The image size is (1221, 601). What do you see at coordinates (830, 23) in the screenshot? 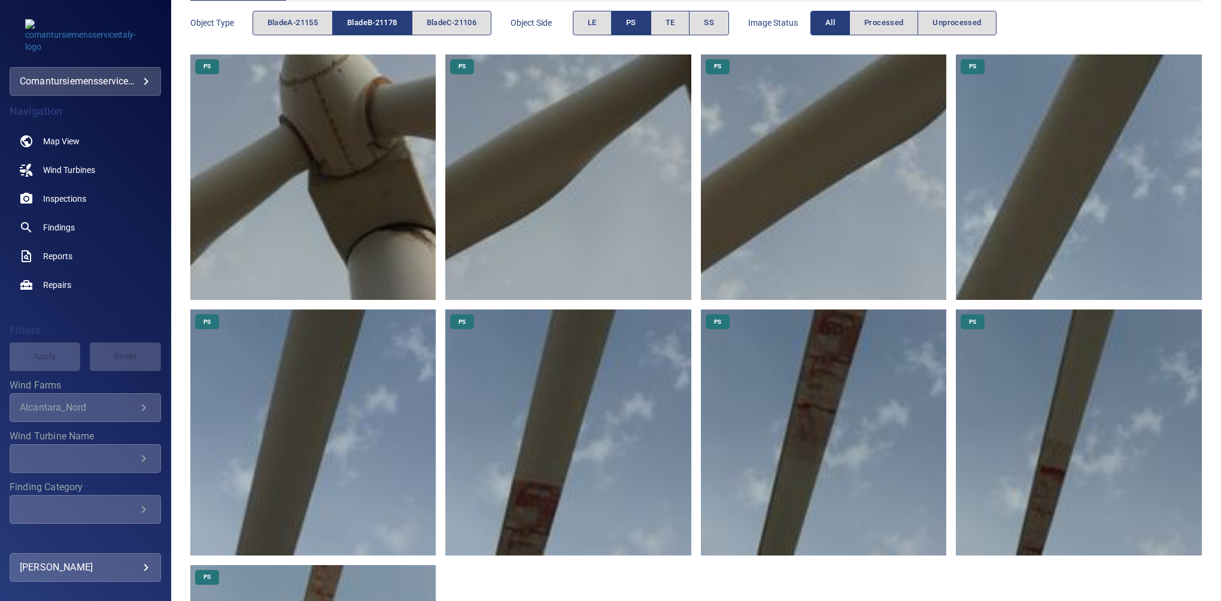
I see `span: All` at bounding box center [830, 23].